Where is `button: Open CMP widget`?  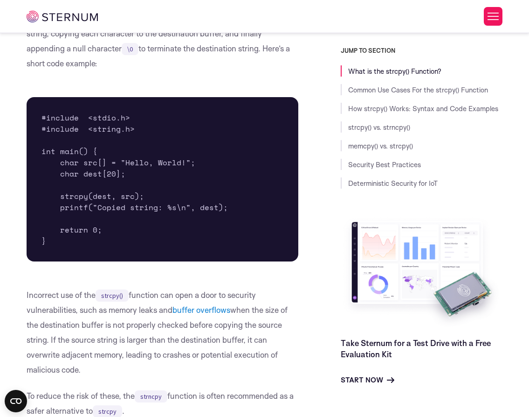 button: Open CMP widget is located at coordinates (16, 401).